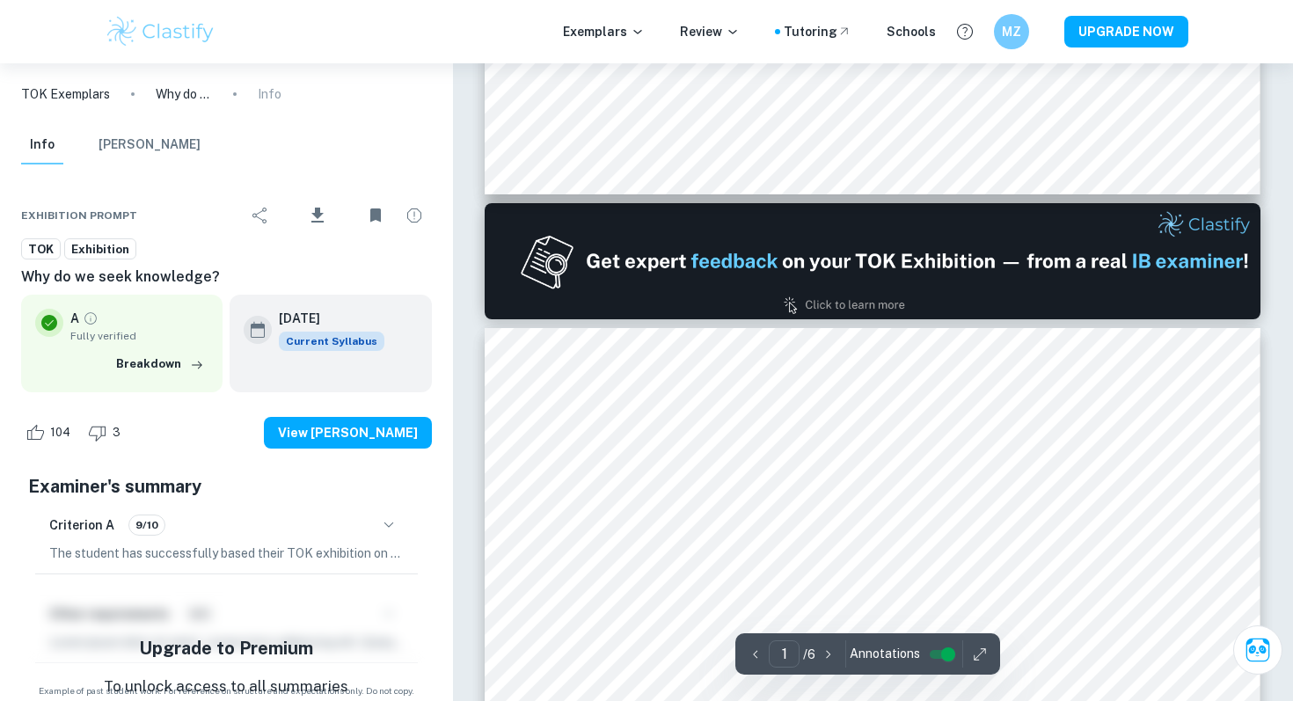  Describe the element at coordinates (318, 215) in the screenshot. I see `div: Download` at that location.